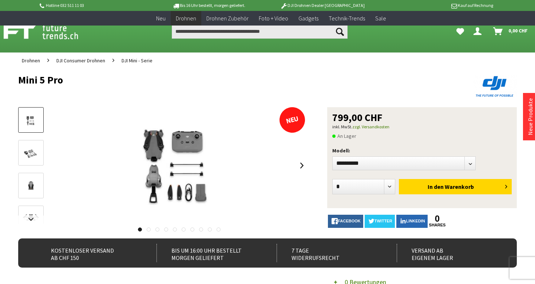  Describe the element at coordinates (161, 18) in the screenshot. I see `a: Neu` at that location.